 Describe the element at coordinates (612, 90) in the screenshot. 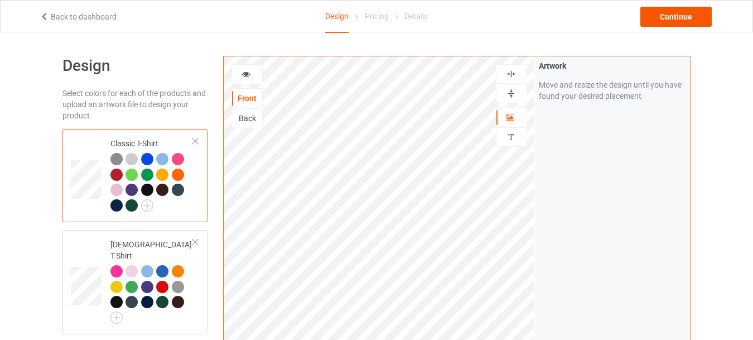

I see `div: Move and resize the design until you have found your desired placement` at that location.